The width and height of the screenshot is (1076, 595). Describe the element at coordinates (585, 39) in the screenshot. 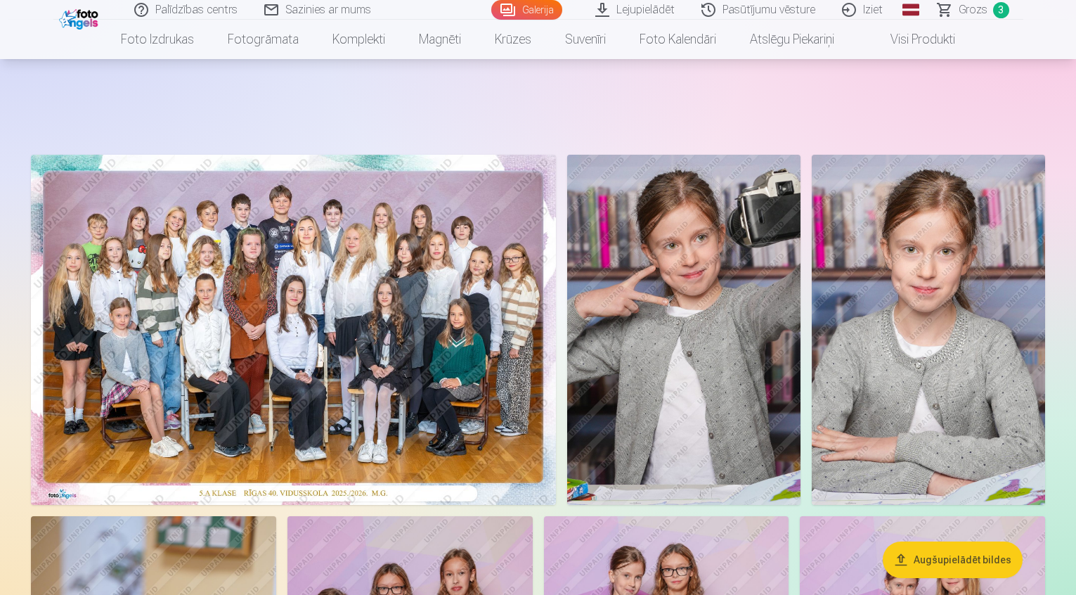

I see `a: Suvenīri` at that location.